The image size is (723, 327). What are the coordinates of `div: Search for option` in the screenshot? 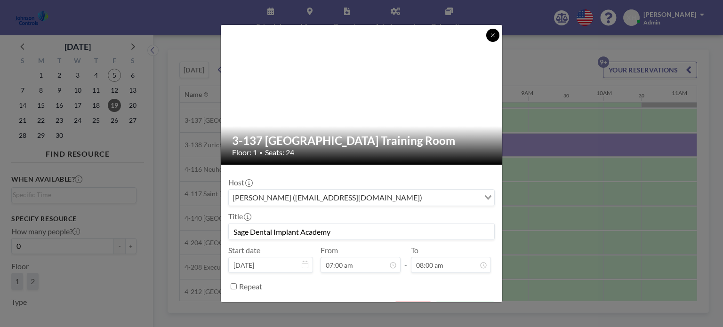 It's located at (362, 198).